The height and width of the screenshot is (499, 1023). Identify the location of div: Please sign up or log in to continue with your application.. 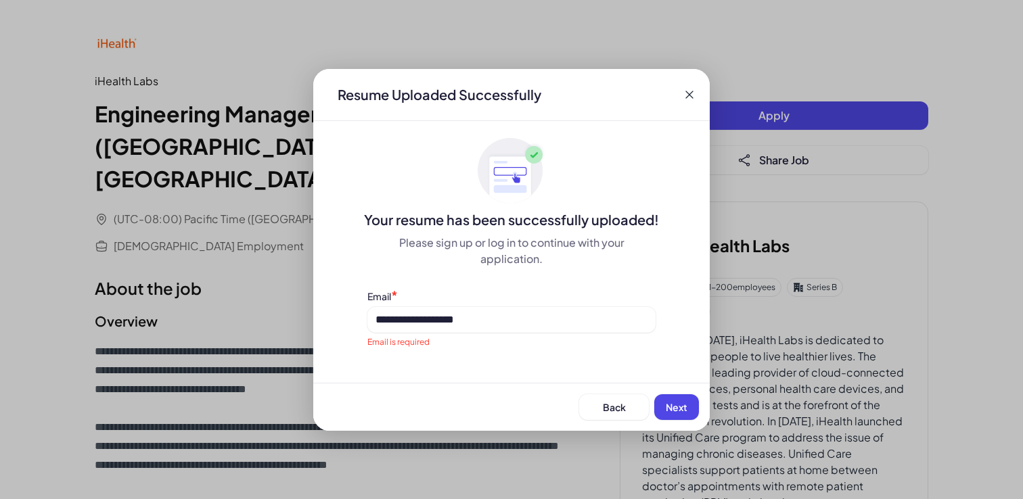
(512, 251).